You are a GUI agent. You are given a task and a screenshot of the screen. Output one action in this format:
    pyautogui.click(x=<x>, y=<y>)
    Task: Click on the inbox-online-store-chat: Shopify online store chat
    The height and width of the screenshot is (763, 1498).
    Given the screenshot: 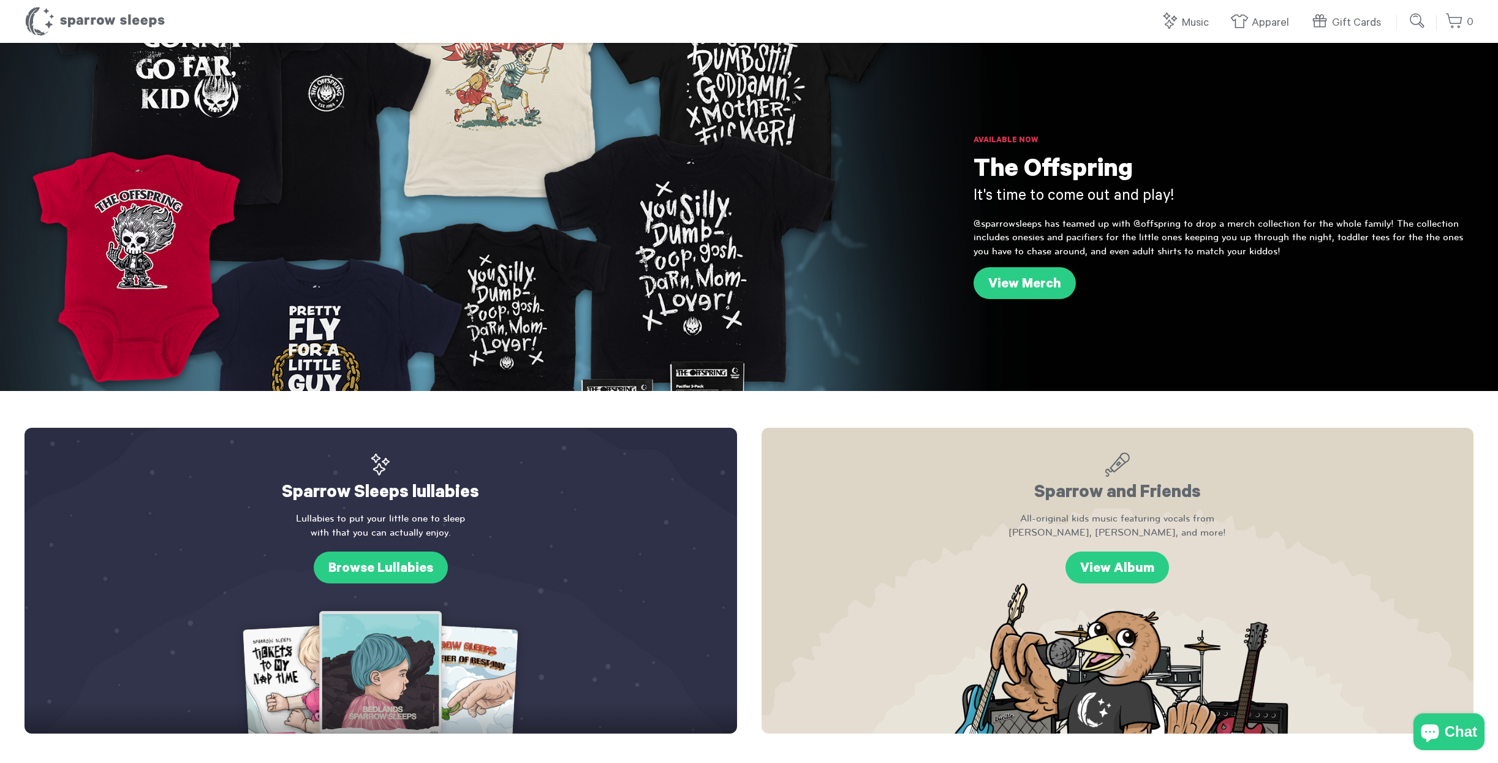 What is the action you would take?
    pyautogui.click(x=1449, y=733)
    